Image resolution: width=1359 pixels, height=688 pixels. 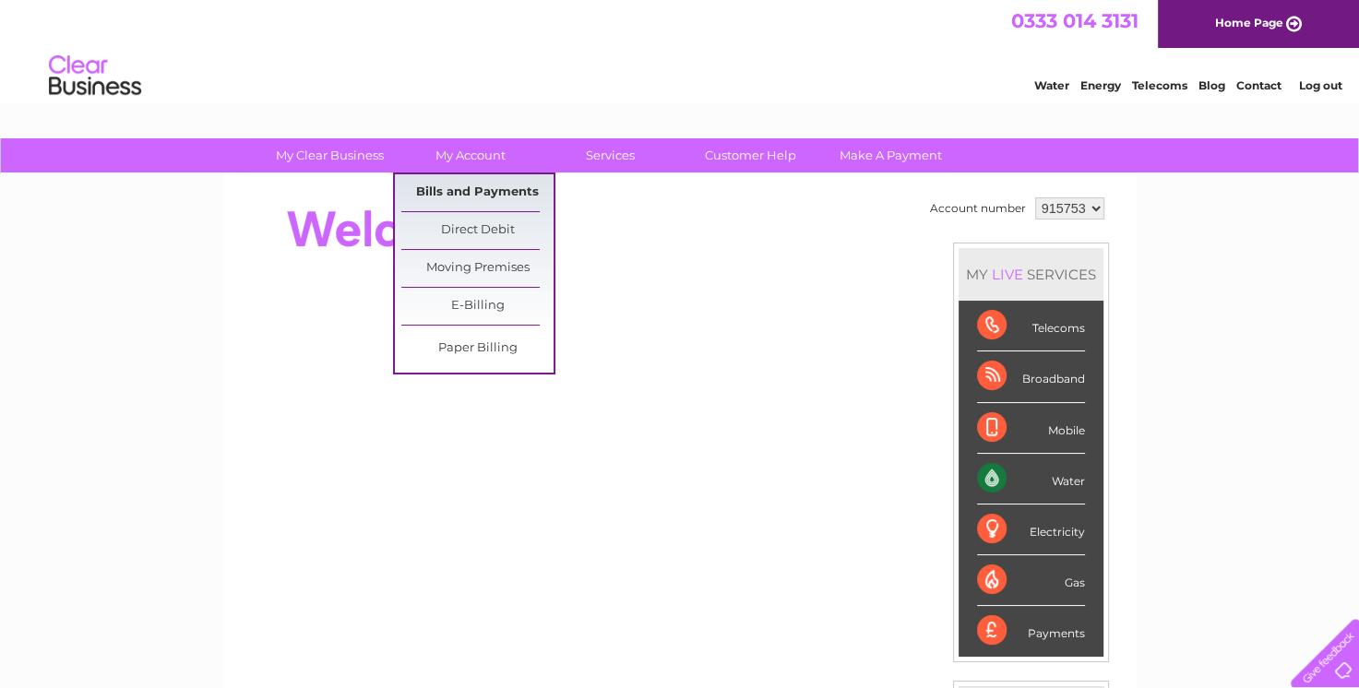 What do you see at coordinates (477, 349) in the screenshot?
I see `a: Paper Billing` at bounding box center [477, 349].